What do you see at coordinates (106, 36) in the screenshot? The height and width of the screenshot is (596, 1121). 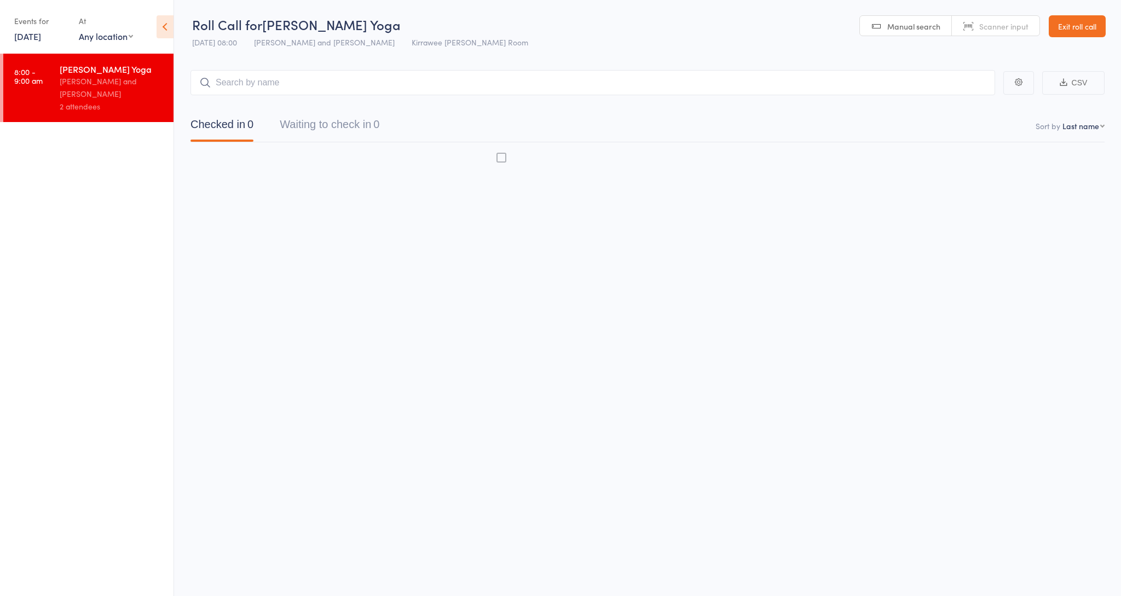 I see `div: Any location` at bounding box center [106, 36].